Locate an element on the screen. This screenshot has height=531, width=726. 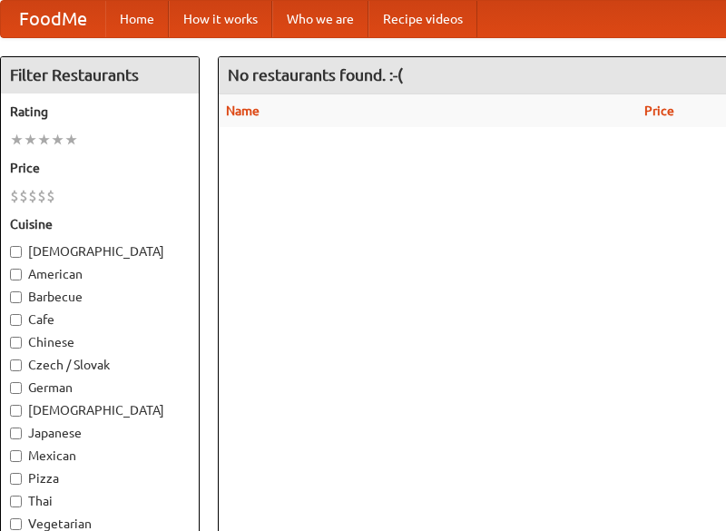
a: How it works is located at coordinates (220, 19).